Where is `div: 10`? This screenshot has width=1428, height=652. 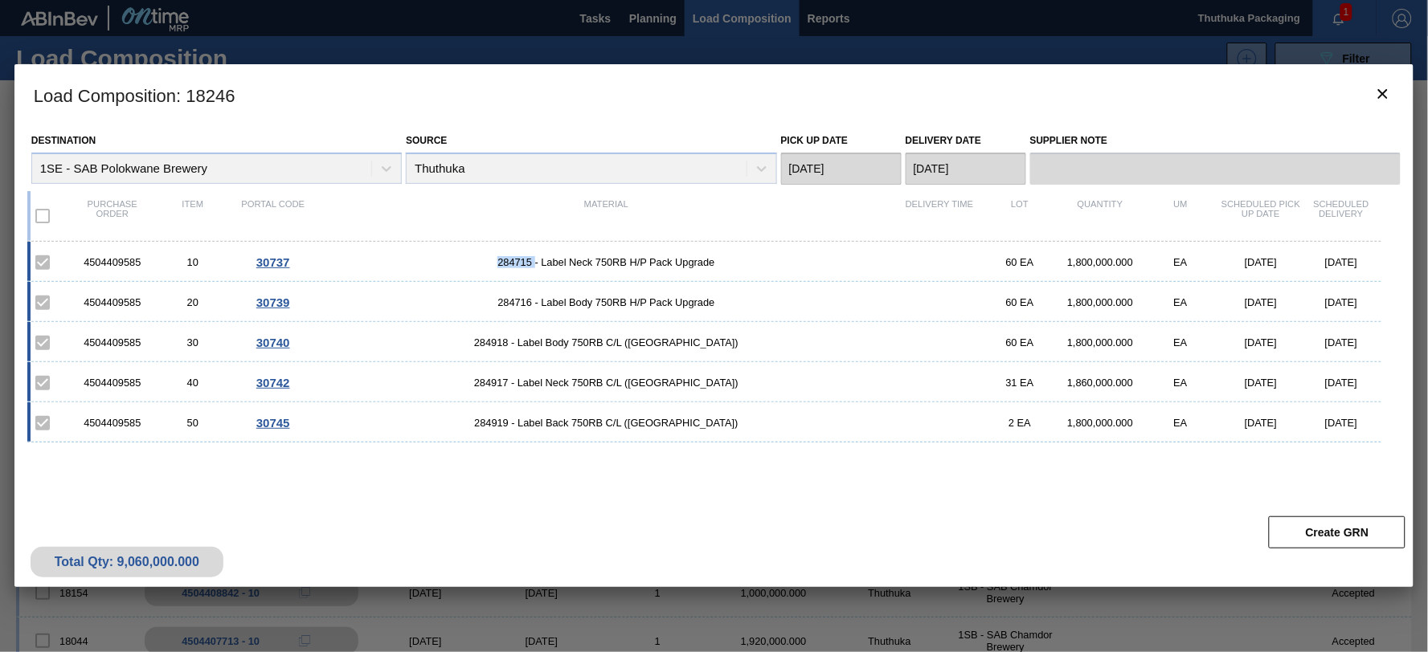
div: 10 is located at coordinates (193, 262).